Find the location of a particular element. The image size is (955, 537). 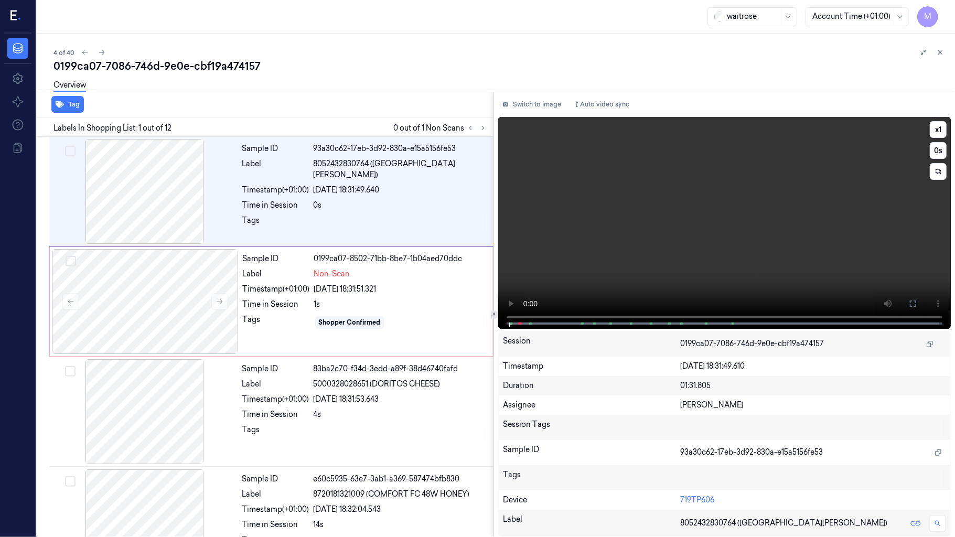

div: Shopper Confirmed is located at coordinates (350, 322).